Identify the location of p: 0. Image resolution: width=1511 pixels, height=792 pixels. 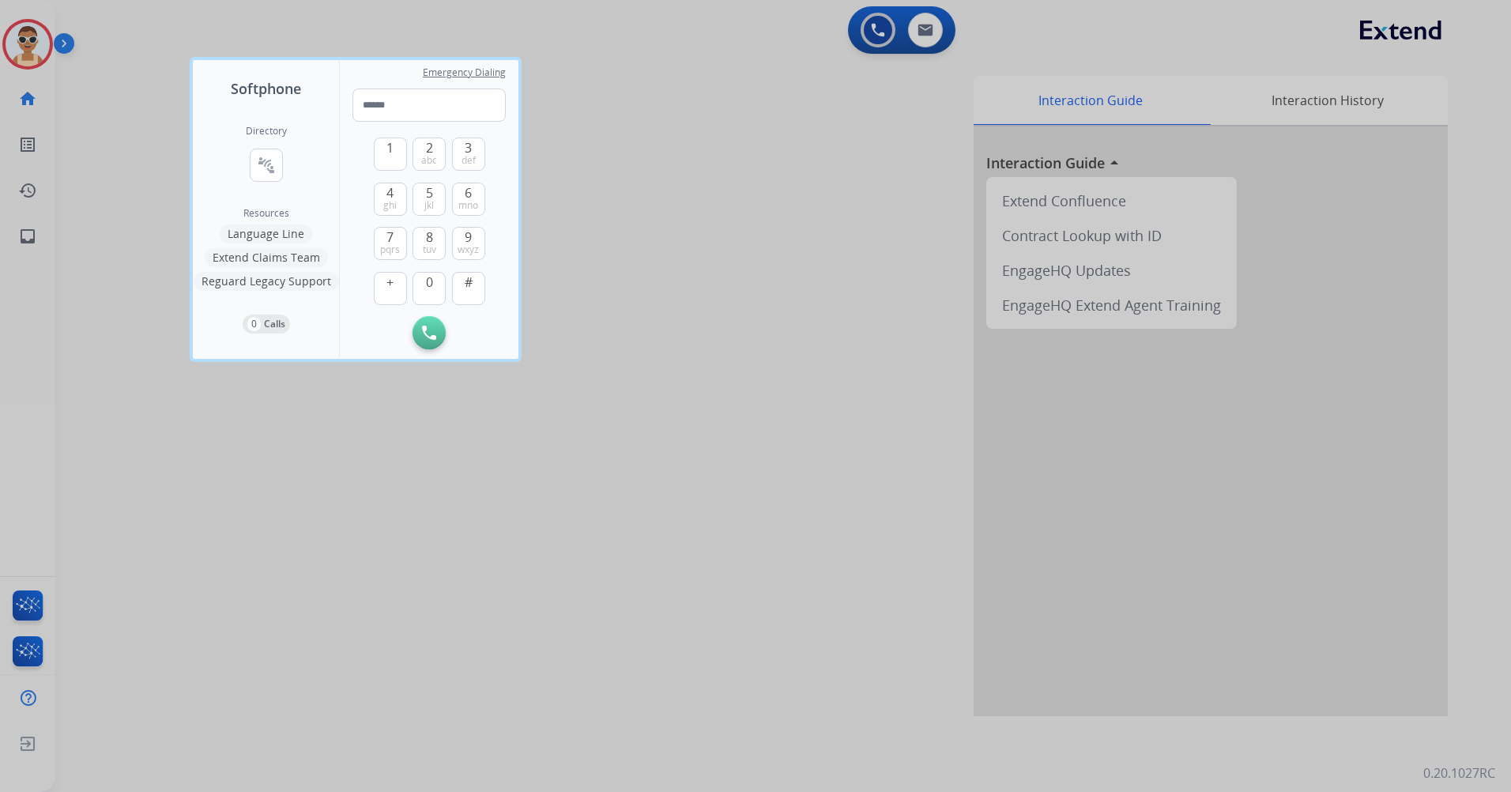
(254, 324).